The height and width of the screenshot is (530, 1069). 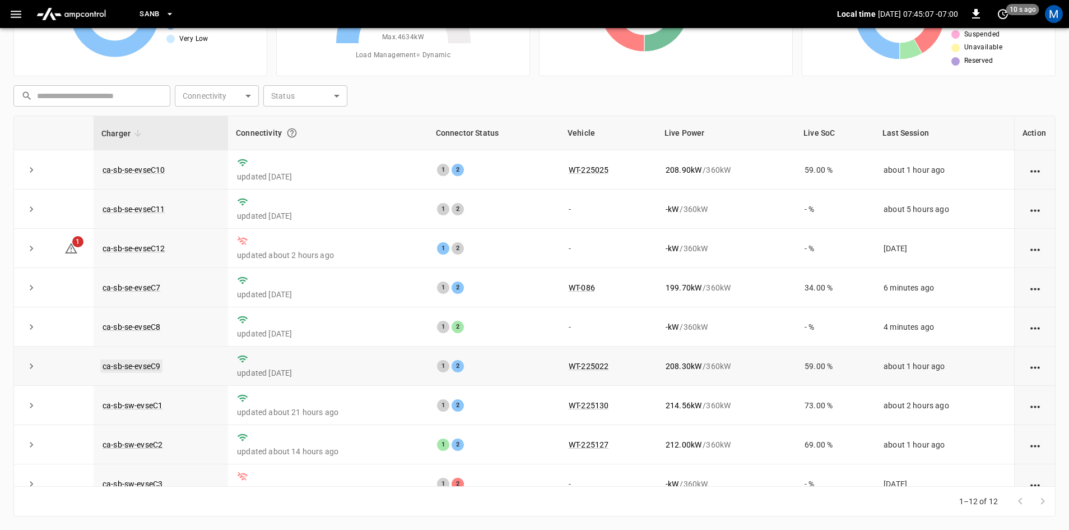 I want to click on a: ca-sb-se-evseC12, so click(x=133, y=248).